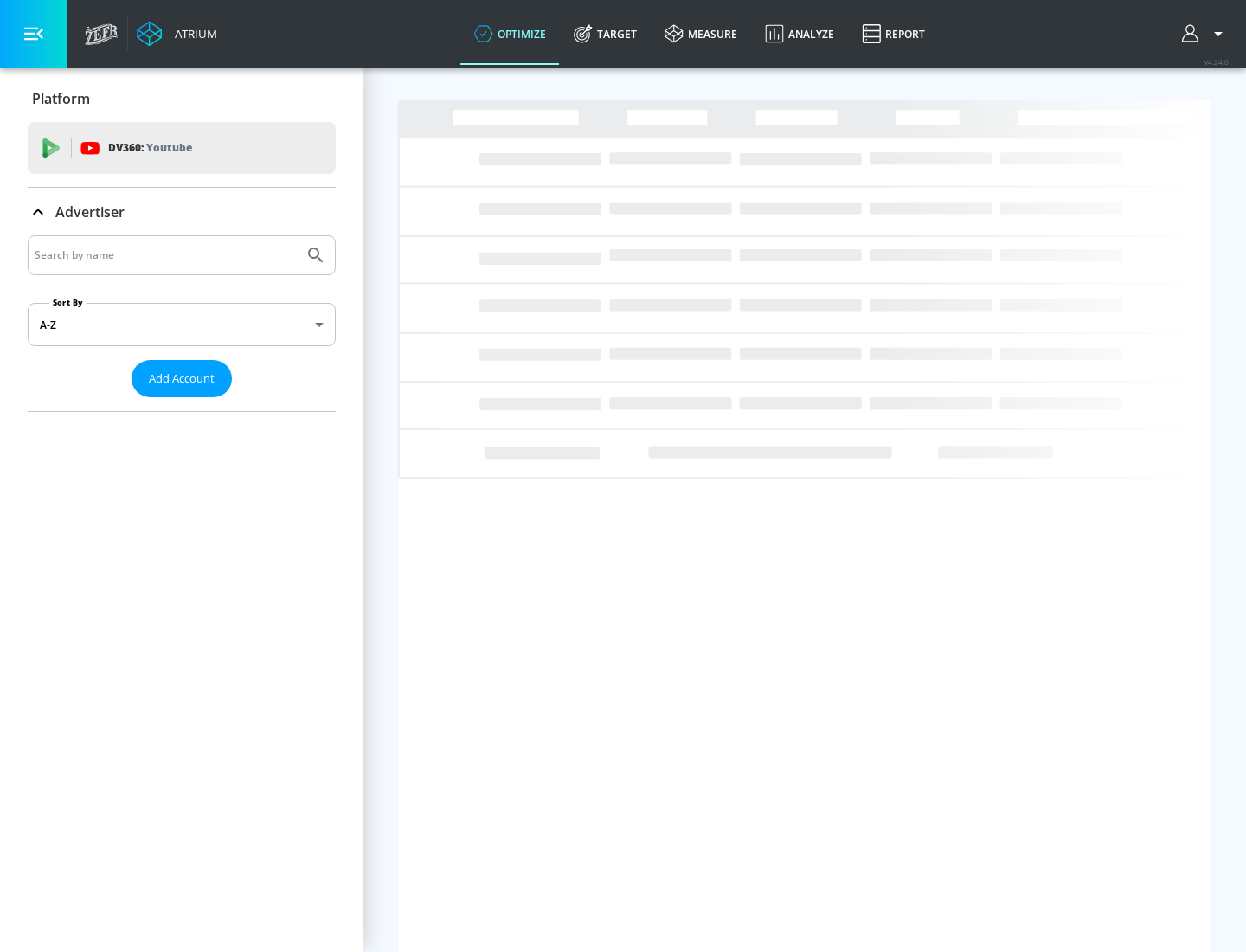 This screenshot has width=1246, height=952. What do you see at coordinates (182, 404) in the screenshot?
I see `nav: list of Advertiser` at bounding box center [182, 404].